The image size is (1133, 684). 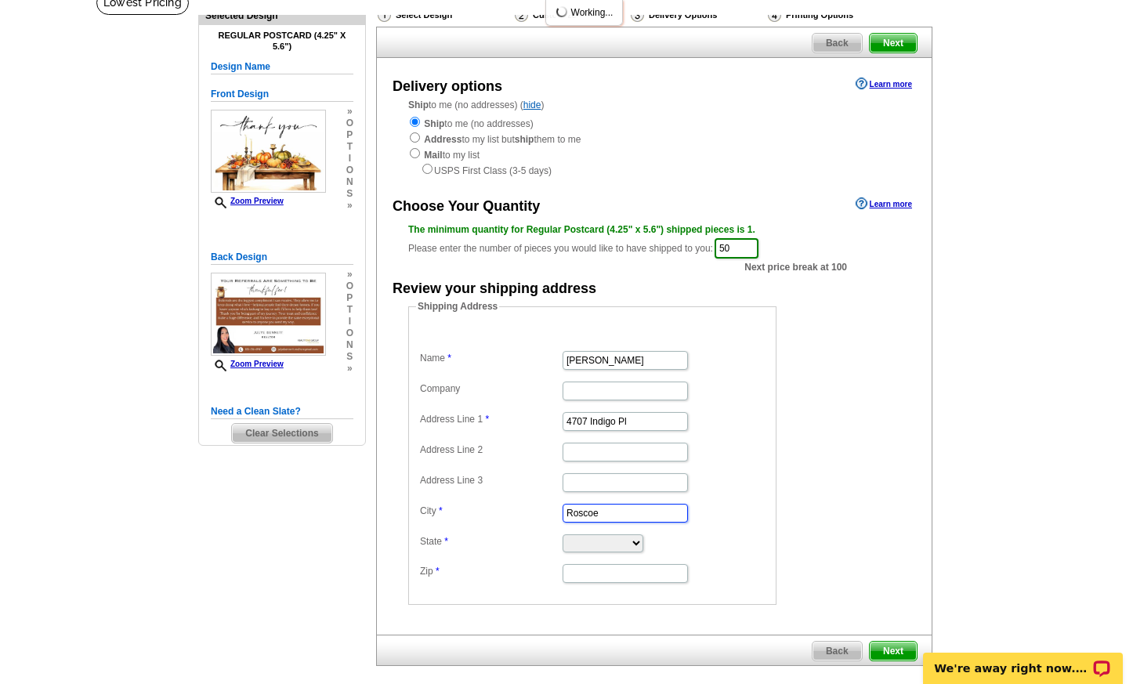 What do you see at coordinates (190, 34) in the screenshot?
I see `button: Open LiveChat chat widget` at bounding box center [190, 34].